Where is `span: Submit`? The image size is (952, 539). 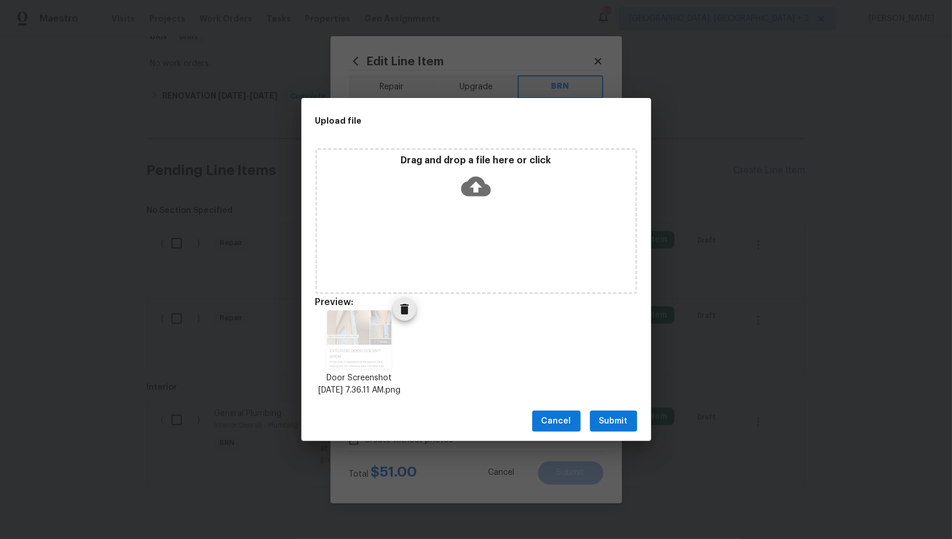
span: Submit is located at coordinates (613, 421).